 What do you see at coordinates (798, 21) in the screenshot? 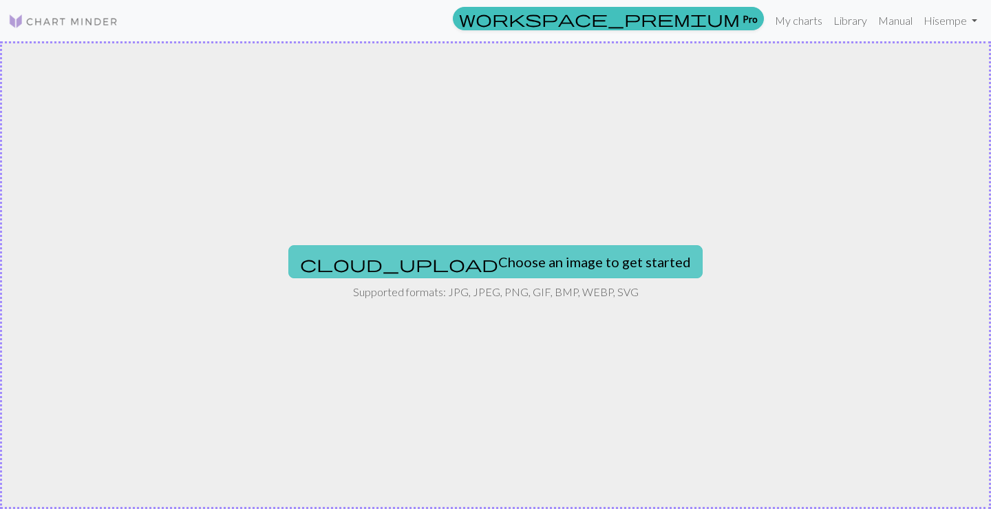
I see `a: My charts` at bounding box center [798, 21].